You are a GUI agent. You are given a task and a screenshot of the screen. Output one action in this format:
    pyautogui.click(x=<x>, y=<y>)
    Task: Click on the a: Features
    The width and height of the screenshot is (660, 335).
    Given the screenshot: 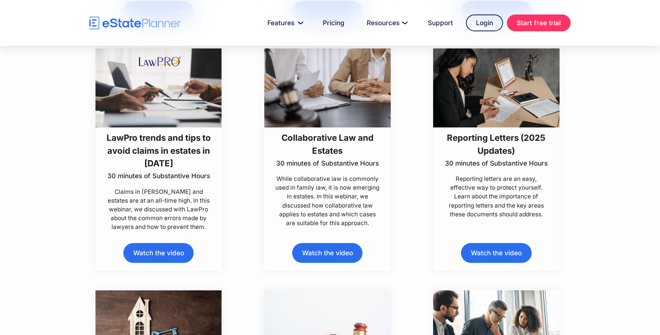 What is the action you would take?
    pyautogui.click(x=284, y=23)
    